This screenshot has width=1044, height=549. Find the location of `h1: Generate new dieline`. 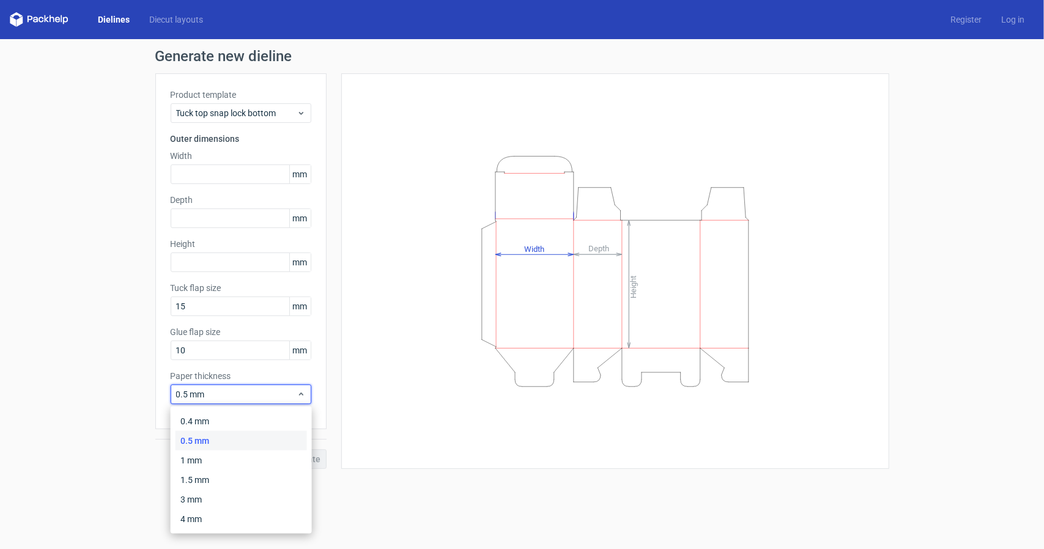

h1: Generate new dieline is located at coordinates (522, 56).